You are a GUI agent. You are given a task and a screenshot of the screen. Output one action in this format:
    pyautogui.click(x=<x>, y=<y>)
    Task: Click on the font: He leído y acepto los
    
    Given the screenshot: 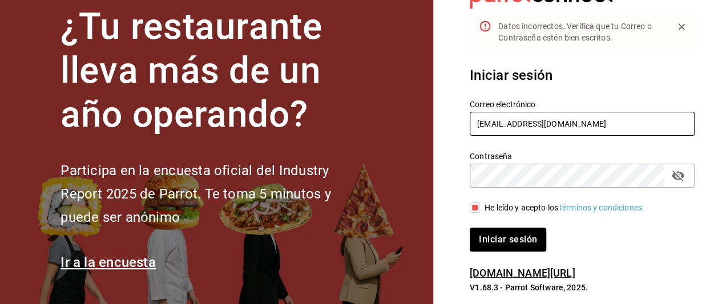 What is the action you would take?
    pyautogui.click(x=521, y=208)
    